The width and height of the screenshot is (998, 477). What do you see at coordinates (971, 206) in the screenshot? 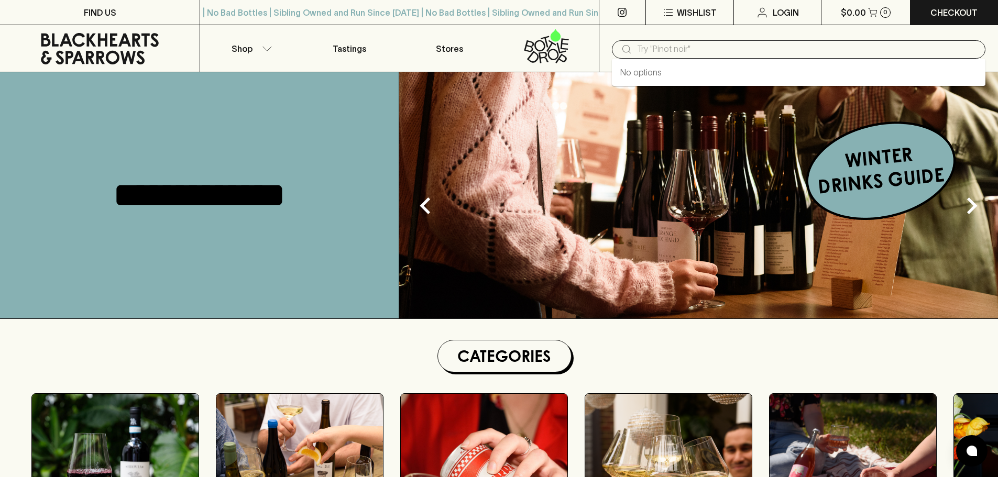
I see `button: Next` at bounding box center [971, 206].